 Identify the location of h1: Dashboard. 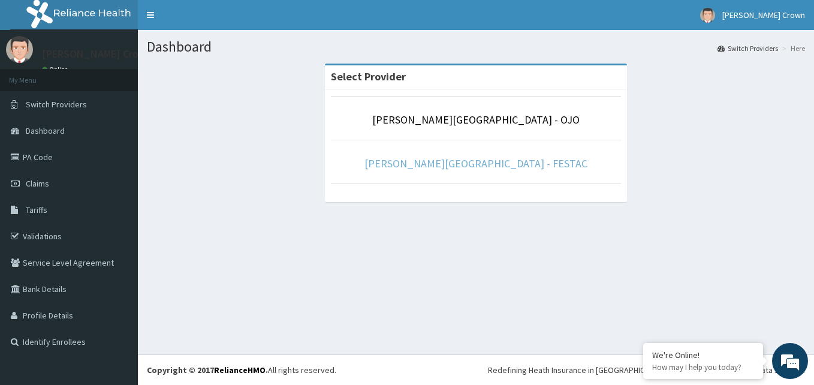
(476, 47).